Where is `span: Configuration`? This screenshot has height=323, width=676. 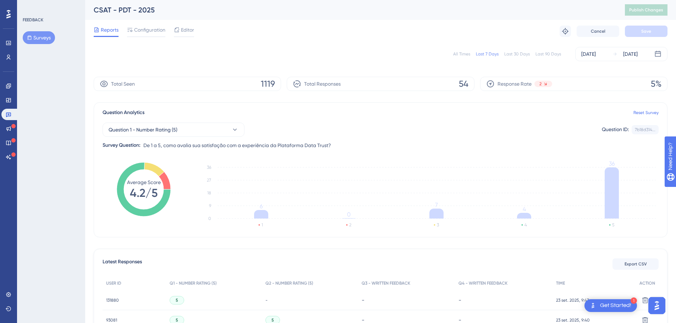
span: Configuration is located at coordinates (150, 30).